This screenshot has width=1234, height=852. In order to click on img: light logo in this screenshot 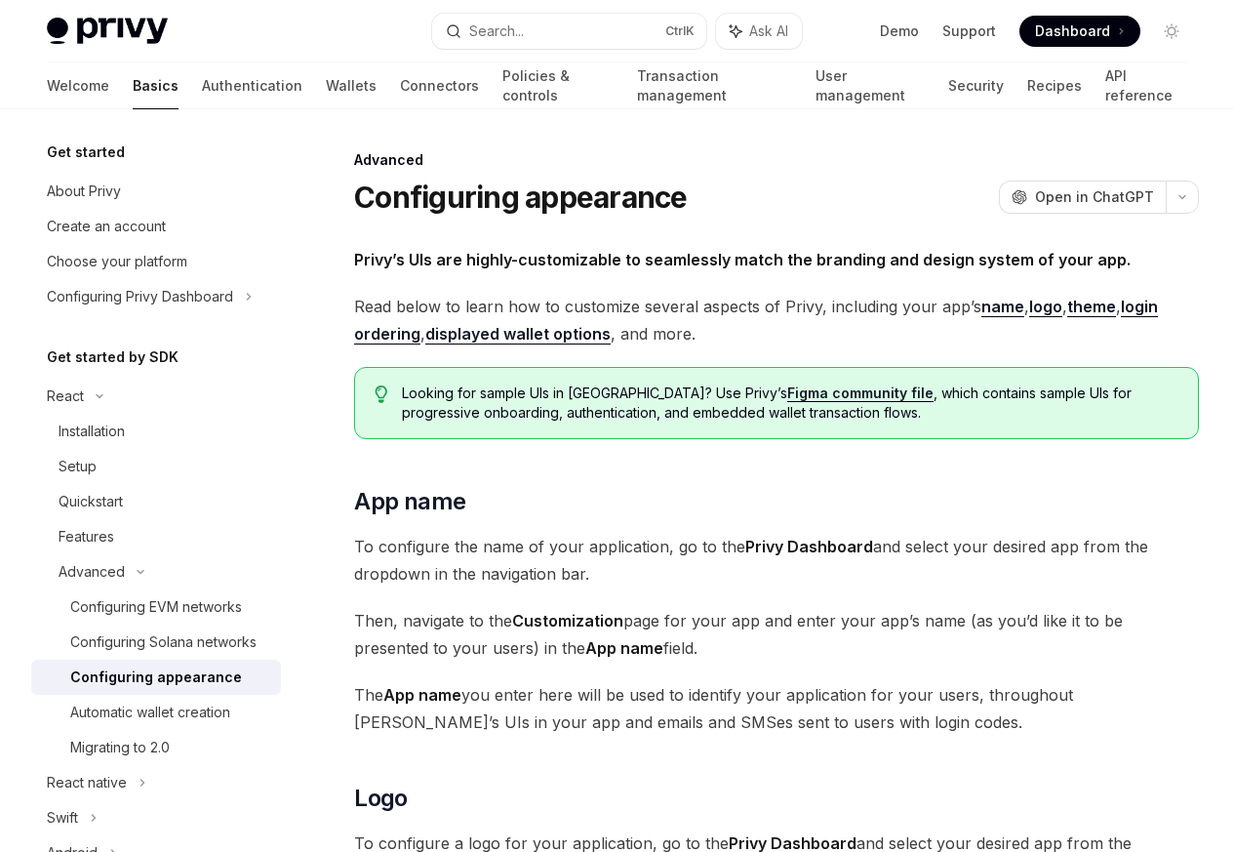, I will do `click(107, 31)`.